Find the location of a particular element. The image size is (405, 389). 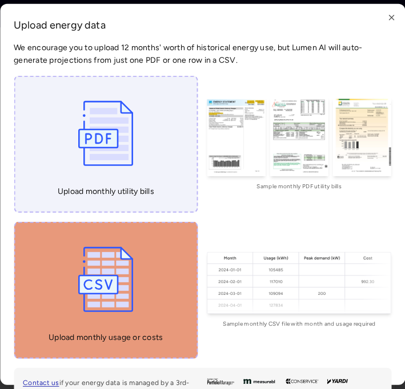

img: bill_sample_3-CiTfacVk.png is located at coordinates (362, 136).